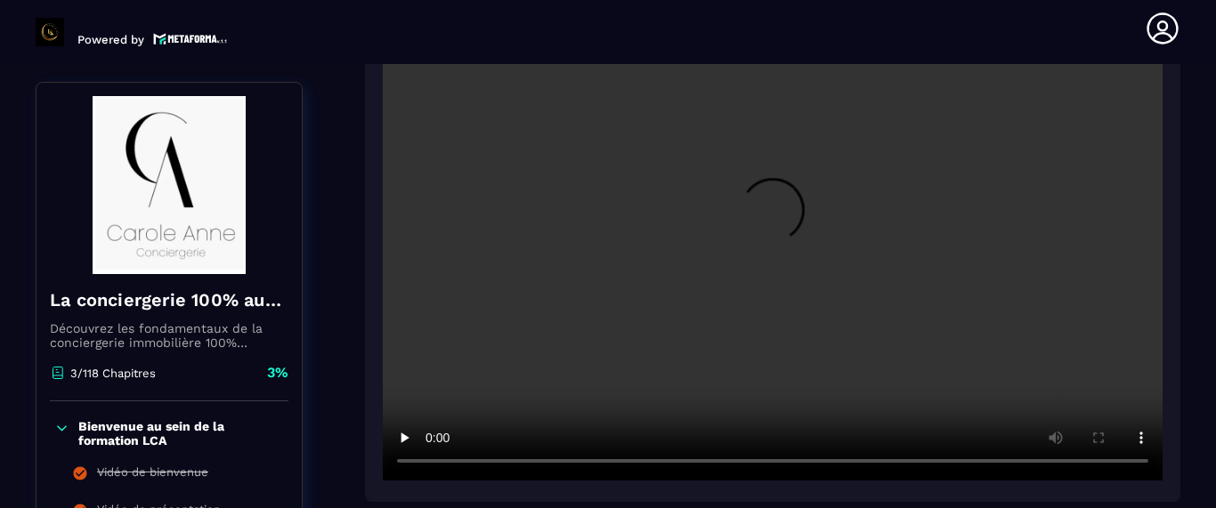  What do you see at coordinates (191, 38) in the screenshot?
I see `img: logo` at bounding box center [191, 38].